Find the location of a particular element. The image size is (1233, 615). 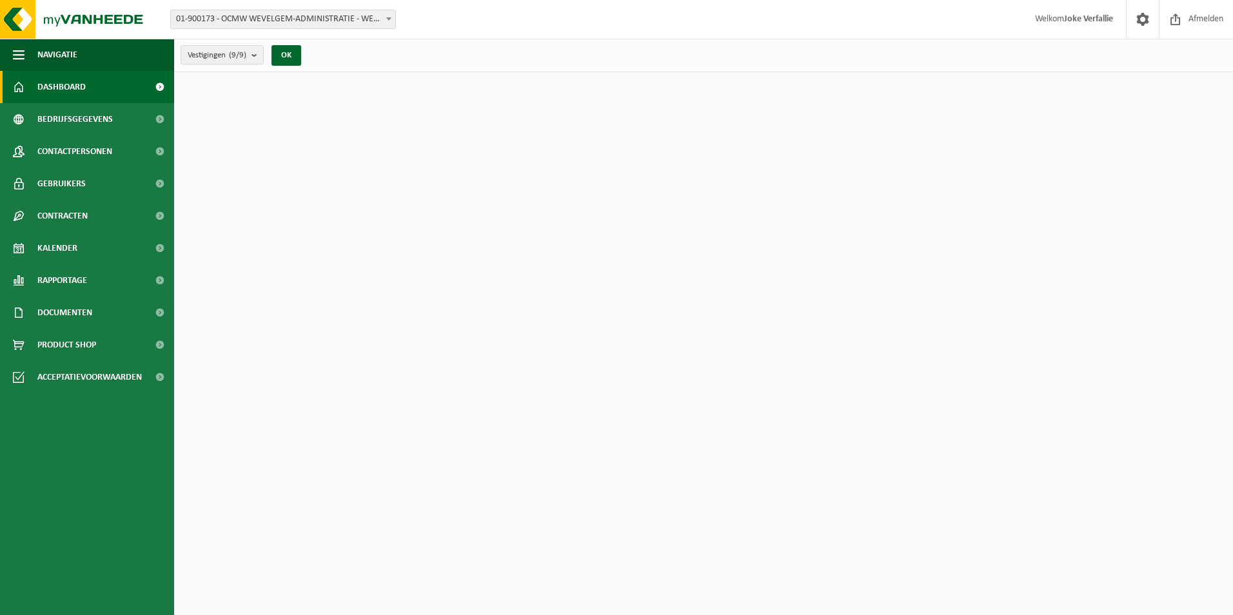

span: Dashboard is located at coordinates (61, 87).